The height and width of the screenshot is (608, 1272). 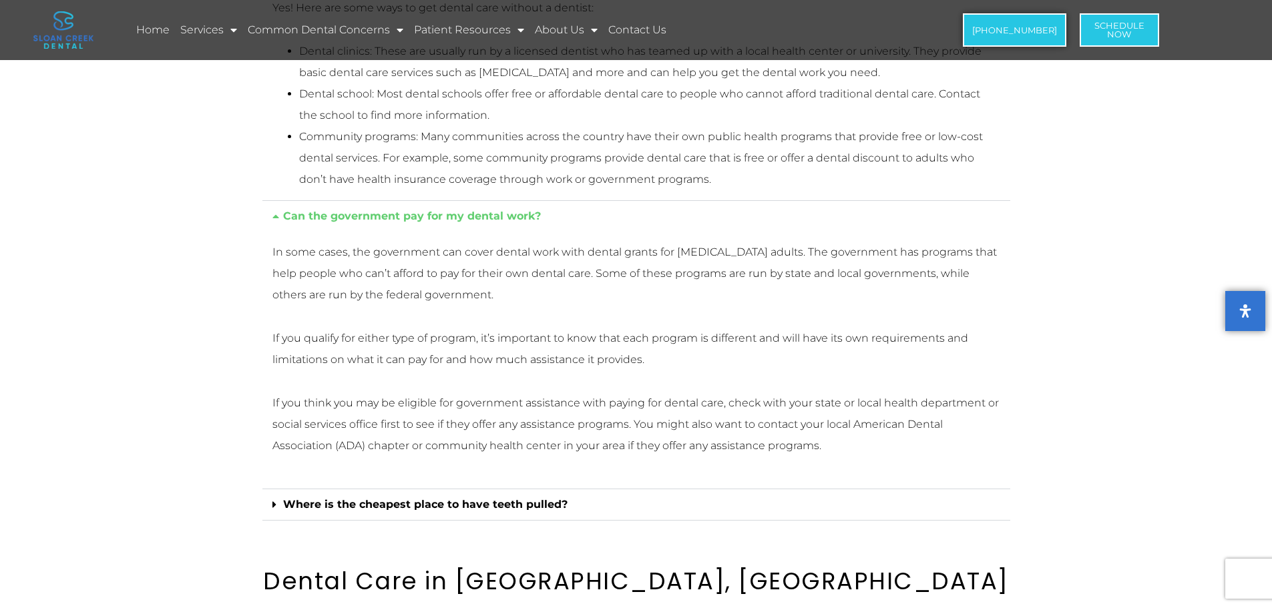 What do you see at coordinates (566, 30) in the screenshot?
I see `a: About Us` at bounding box center [566, 30].